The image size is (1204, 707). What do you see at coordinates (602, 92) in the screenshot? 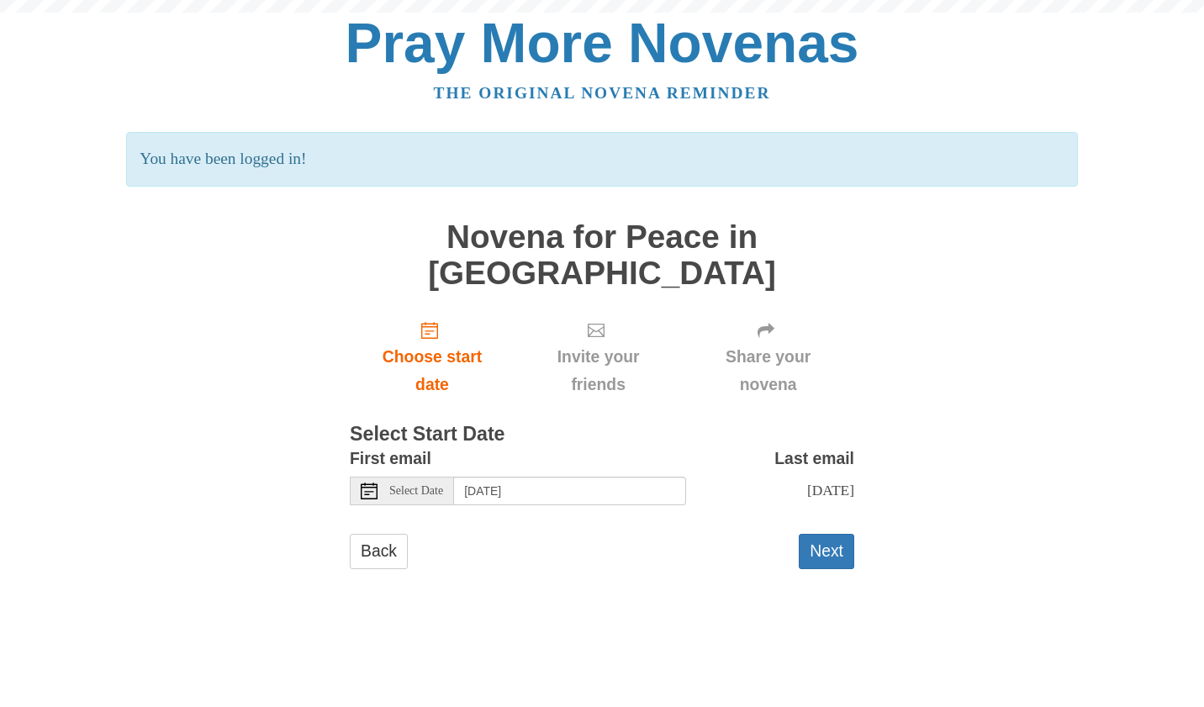
I see `a: The original novena reminder` at bounding box center [602, 92].